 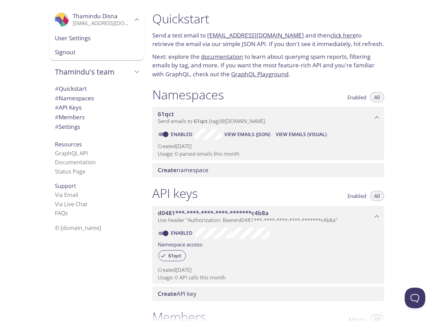 I want to click on h1: Namespaces, so click(x=188, y=94).